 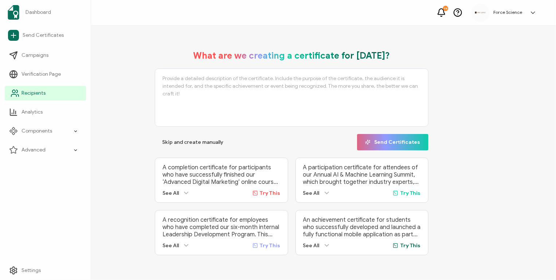 What do you see at coordinates (193, 142) in the screenshot?
I see `button: Skip and create manually` at bounding box center [193, 142].